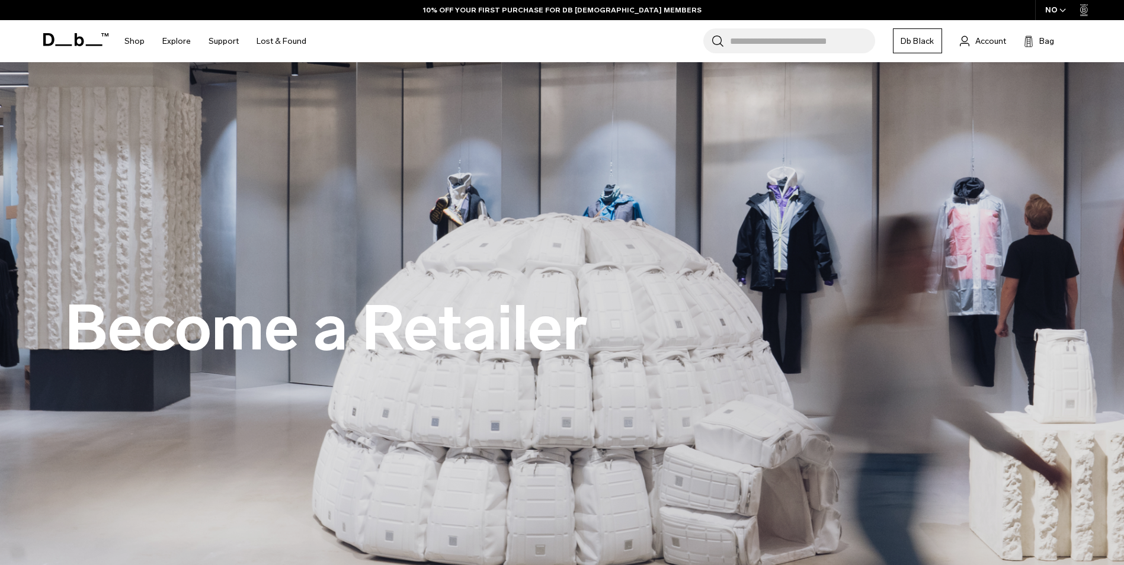 This screenshot has width=1124, height=565. I want to click on a: Shop, so click(135, 41).